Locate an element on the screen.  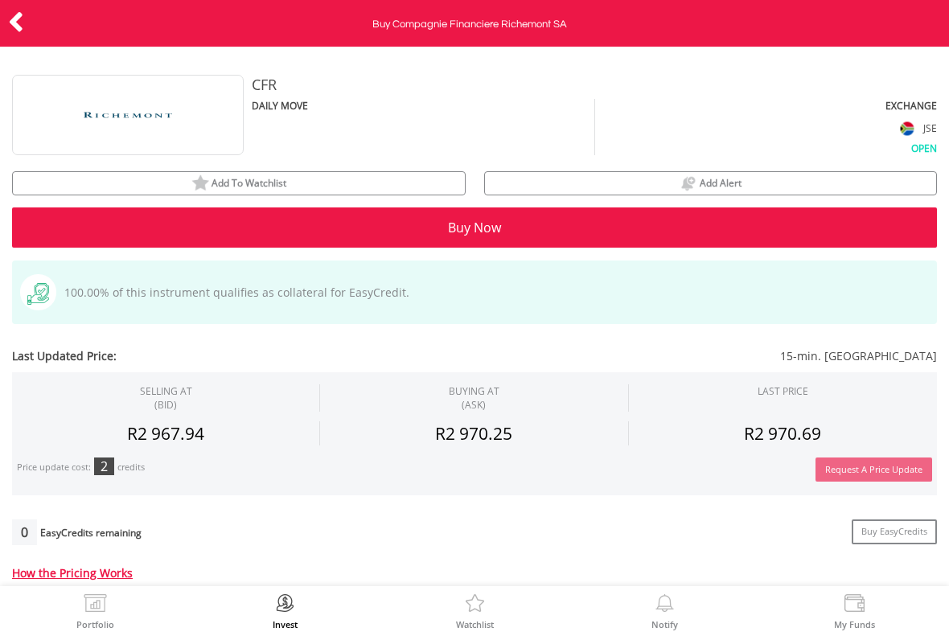
div: CFR is located at coordinates (508, 85).